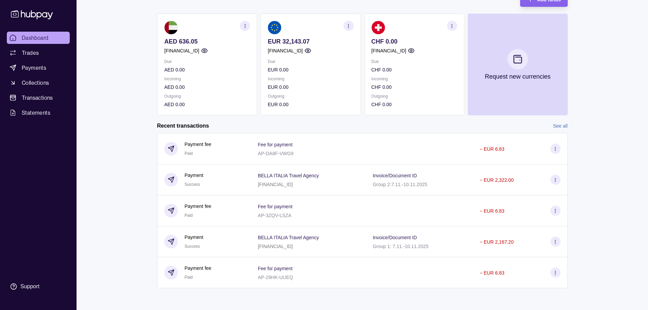 The height and width of the screenshot is (310, 648). Describe the element at coordinates (401, 246) in the screenshot. I see `p: Group 1: 7.11.-10.11.2025` at that location.